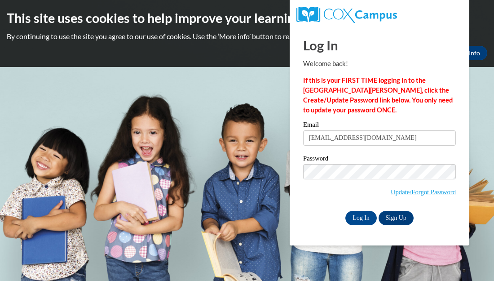 The height and width of the screenshot is (281, 494). Describe the element at coordinates (247, 36) in the screenshot. I see `p: By continuing to use the site you agree to our use of cookies. Use the ‘More info’ button to read...` at that location.